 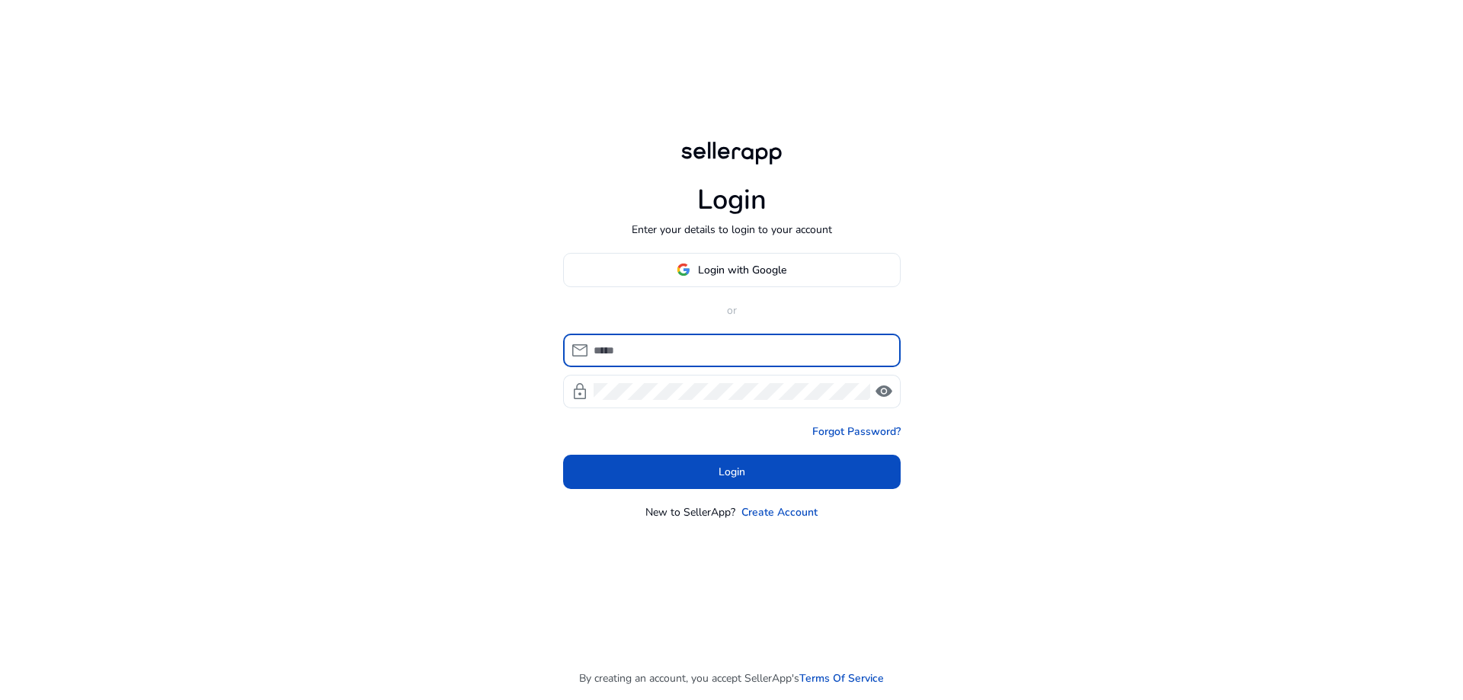 I want to click on a: Forgot Password?, so click(x=856, y=431).